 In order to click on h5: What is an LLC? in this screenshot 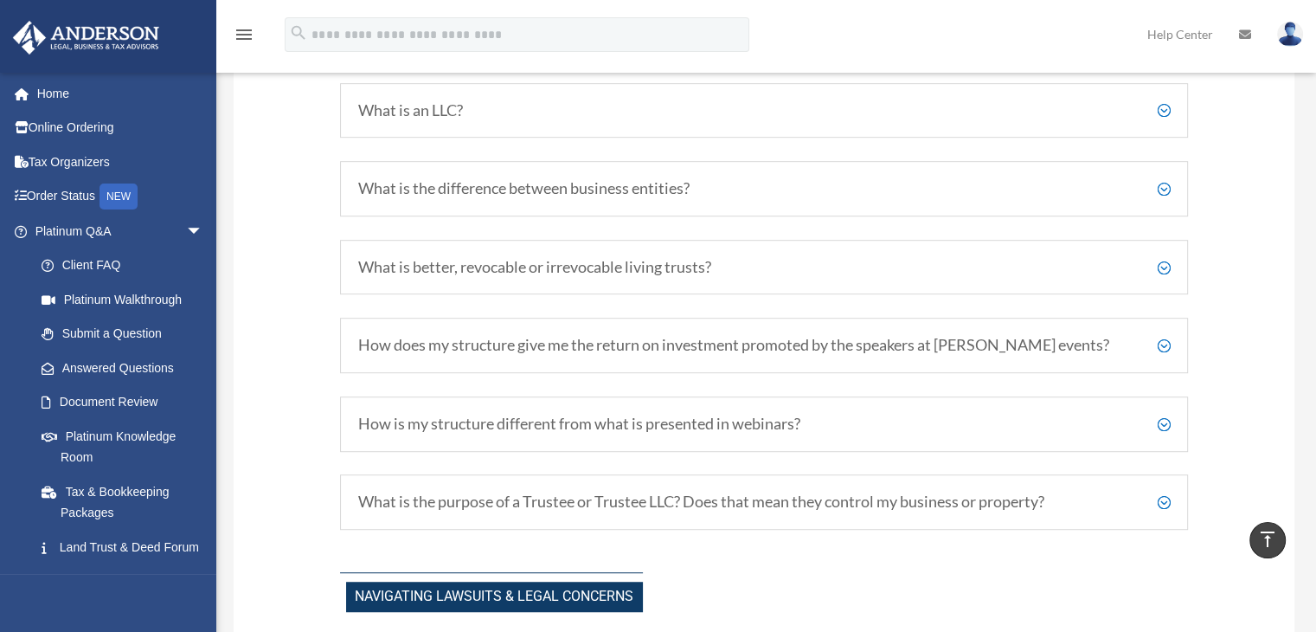, I will do `click(764, 111)`.